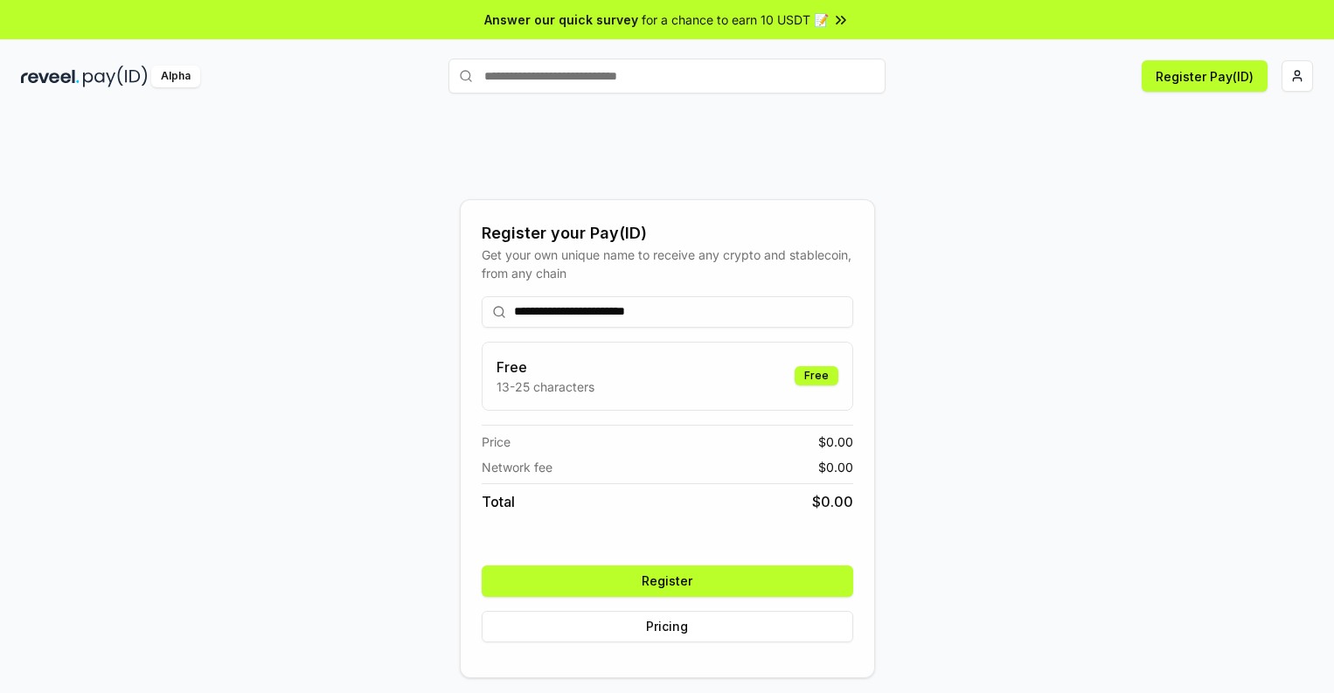 Image resolution: width=1334 pixels, height=693 pixels. Describe the element at coordinates (1204, 76) in the screenshot. I see `button: Register Pay(ID)` at that location.